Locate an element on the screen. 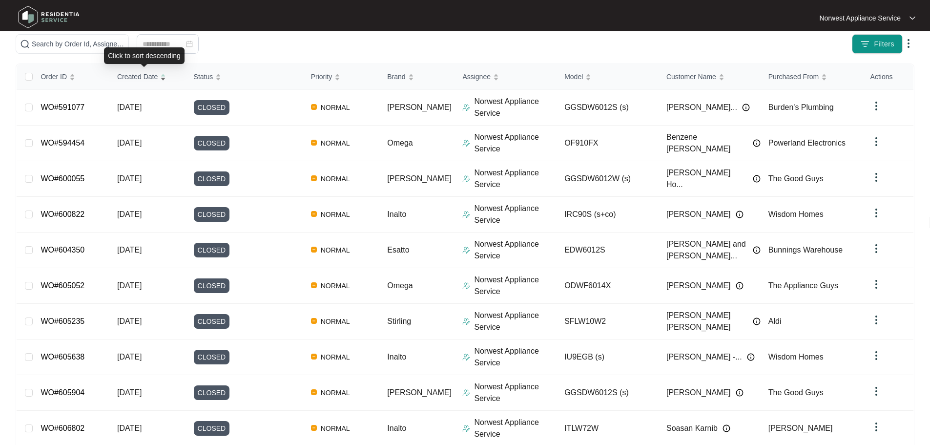  a: WO#600822 is located at coordinates (63, 214).